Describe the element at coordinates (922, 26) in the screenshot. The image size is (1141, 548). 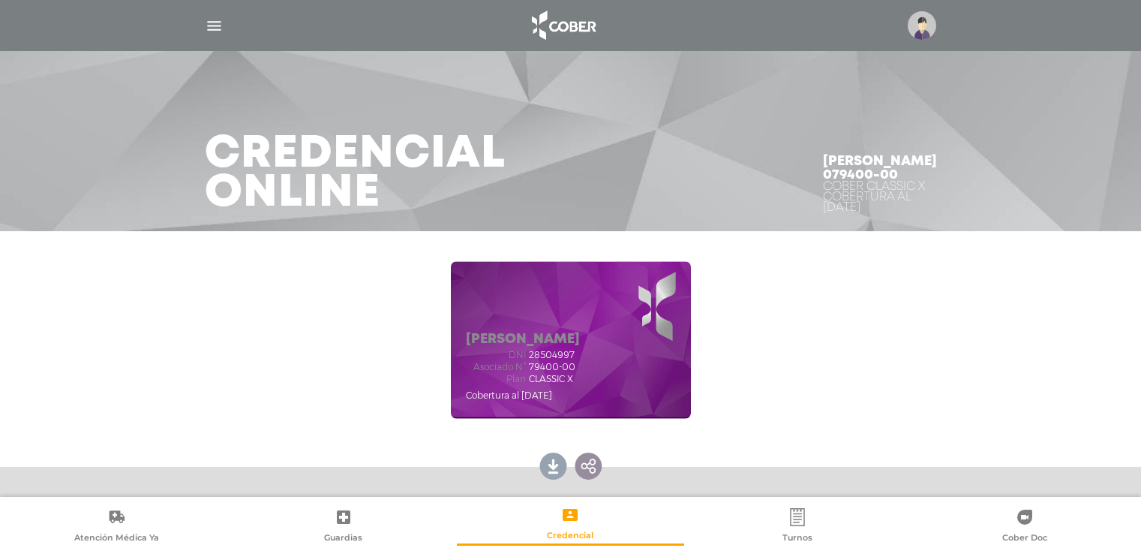
I see `img: profile-placeholder.svg` at that location.